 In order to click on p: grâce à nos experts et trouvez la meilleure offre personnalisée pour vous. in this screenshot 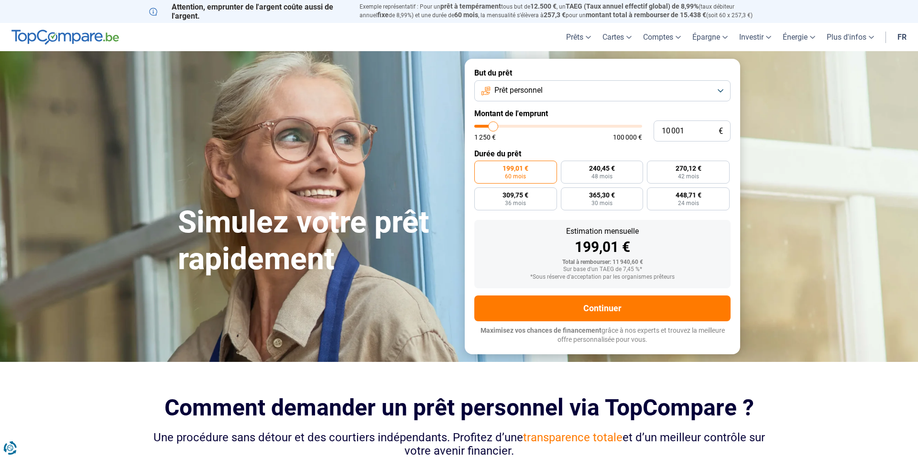, I will do `click(603, 335)`.